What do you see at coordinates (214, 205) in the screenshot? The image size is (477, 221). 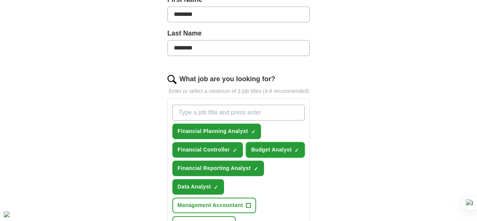 I see `button: Management Accountant` at bounding box center [214, 205].